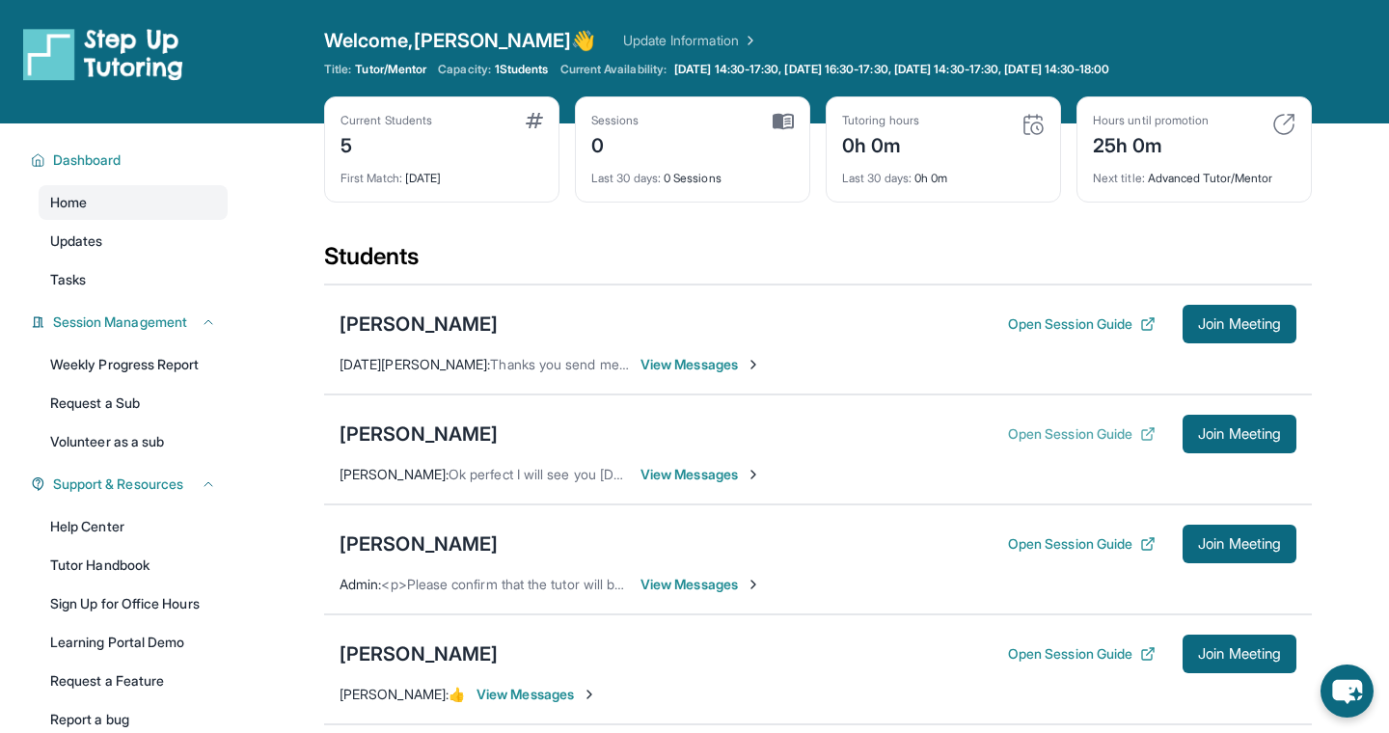 Image resolution: width=1389 pixels, height=733 pixels. What do you see at coordinates (133, 604) in the screenshot?
I see `a: Sign Up for Office Hours` at bounding box center [133, 604].